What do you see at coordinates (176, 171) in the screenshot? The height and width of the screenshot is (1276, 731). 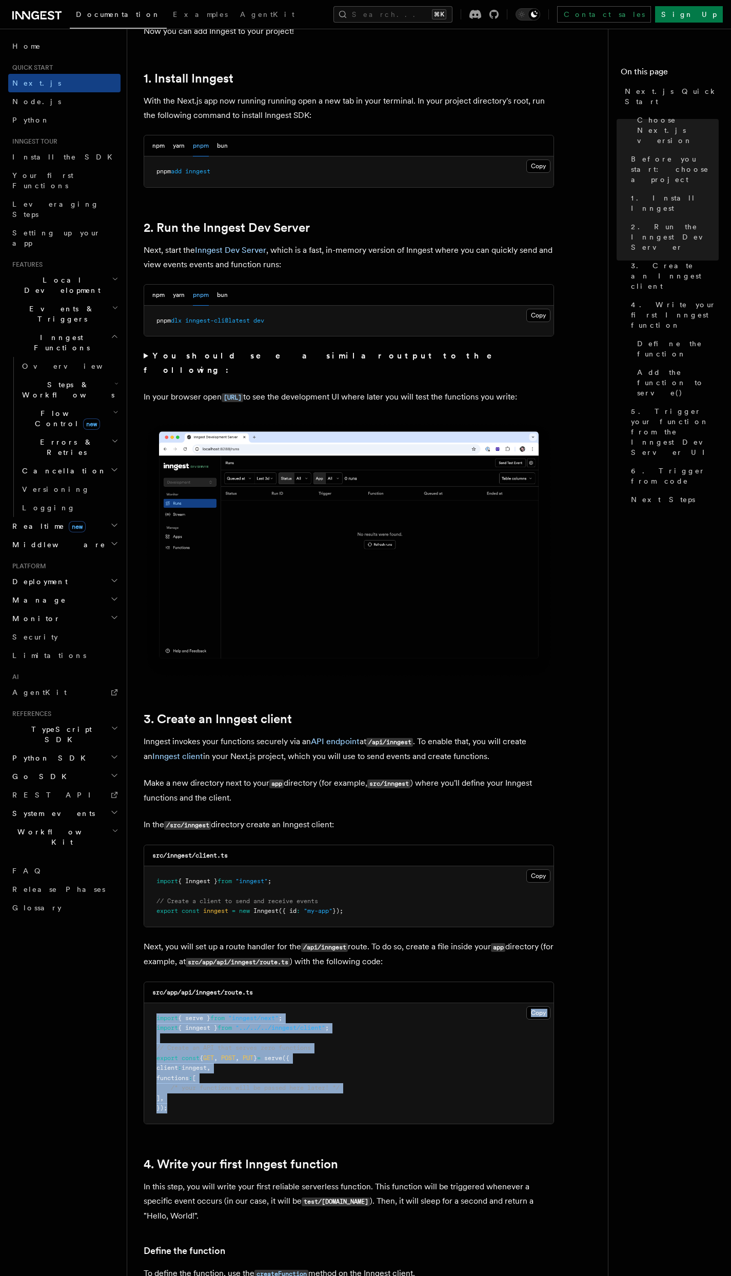 I see `span: add` at bounding box center [176, 171].